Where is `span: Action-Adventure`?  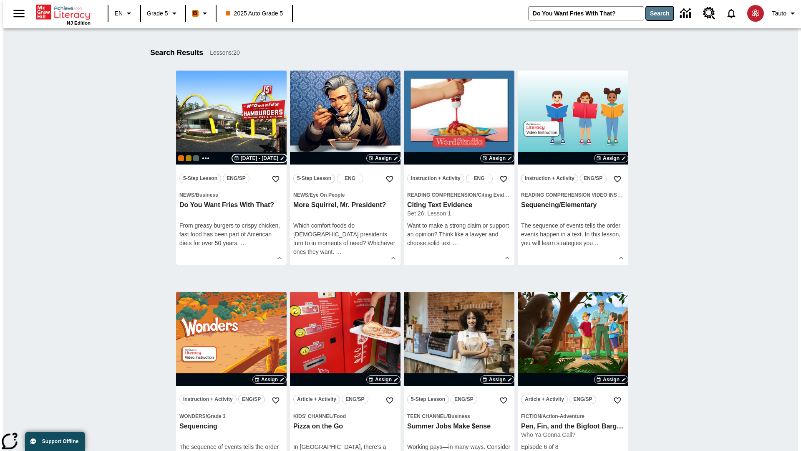 span: Action-Adventure is located at coordinates (563, 416).